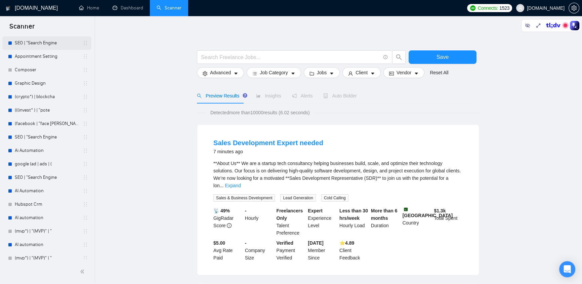 This screenshot has width=582, height=284. Describe the element at coordinates (47, 245) in the screenshot. I see `a: AI automation` at that location.